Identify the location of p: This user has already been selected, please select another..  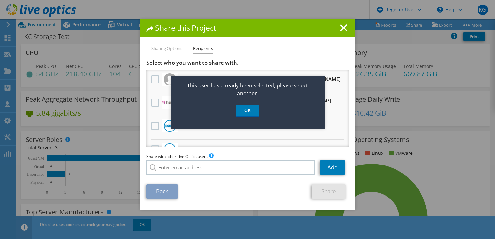
(247, 89).